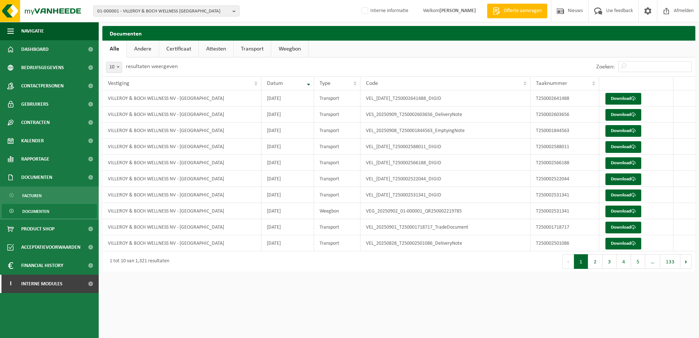 The image size is (699, 338). What do you see at coordinates (325, 83) in the screenshot?
I see `span: Type` at bounding box center [325, 83].